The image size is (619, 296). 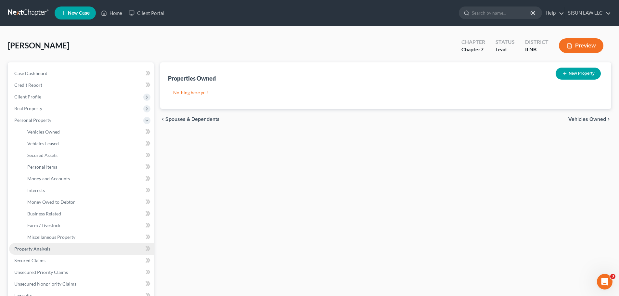 What do you see at coordinates (505, 49) in the screenshot?
I see `div: Lead` at bounding box center [505, 49].